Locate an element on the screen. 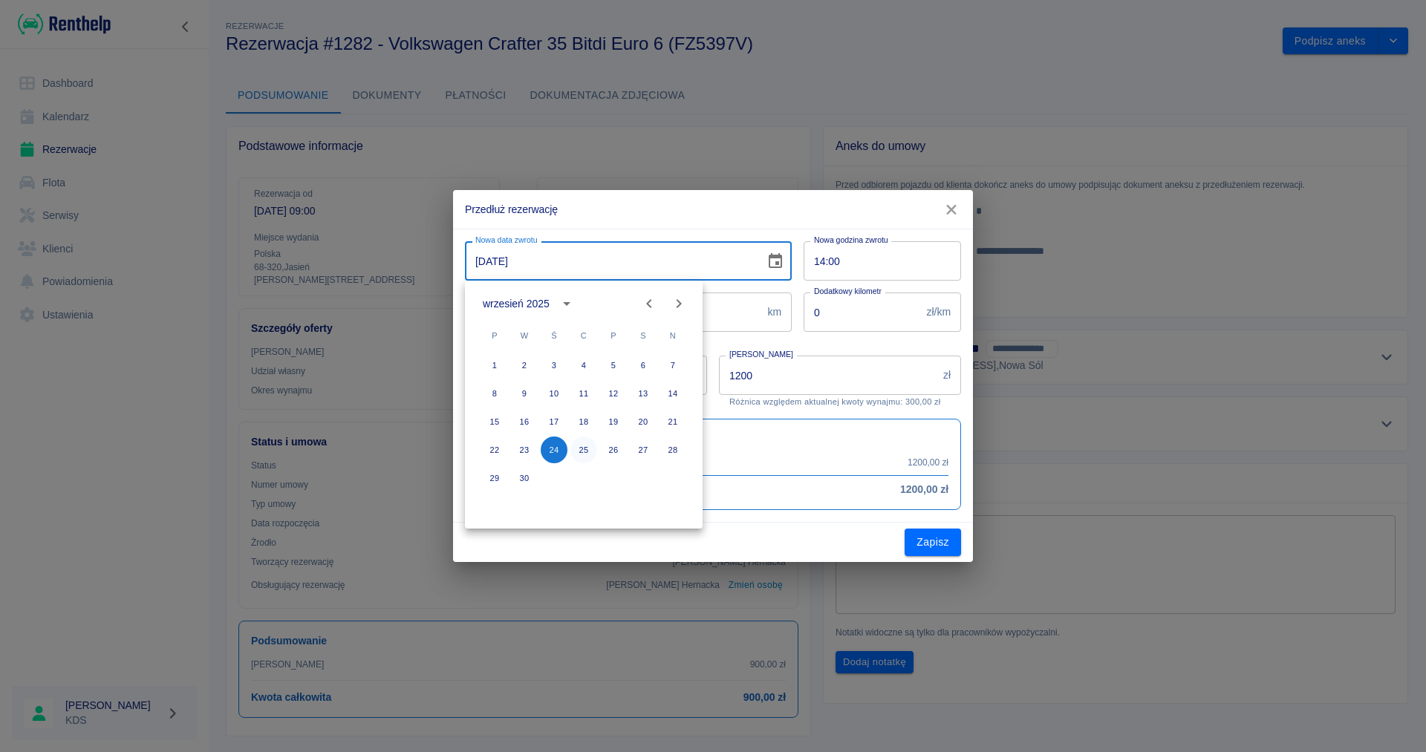 This screenshot has width=1426, height=752. button: 26 is located at coordinates (613, 450).